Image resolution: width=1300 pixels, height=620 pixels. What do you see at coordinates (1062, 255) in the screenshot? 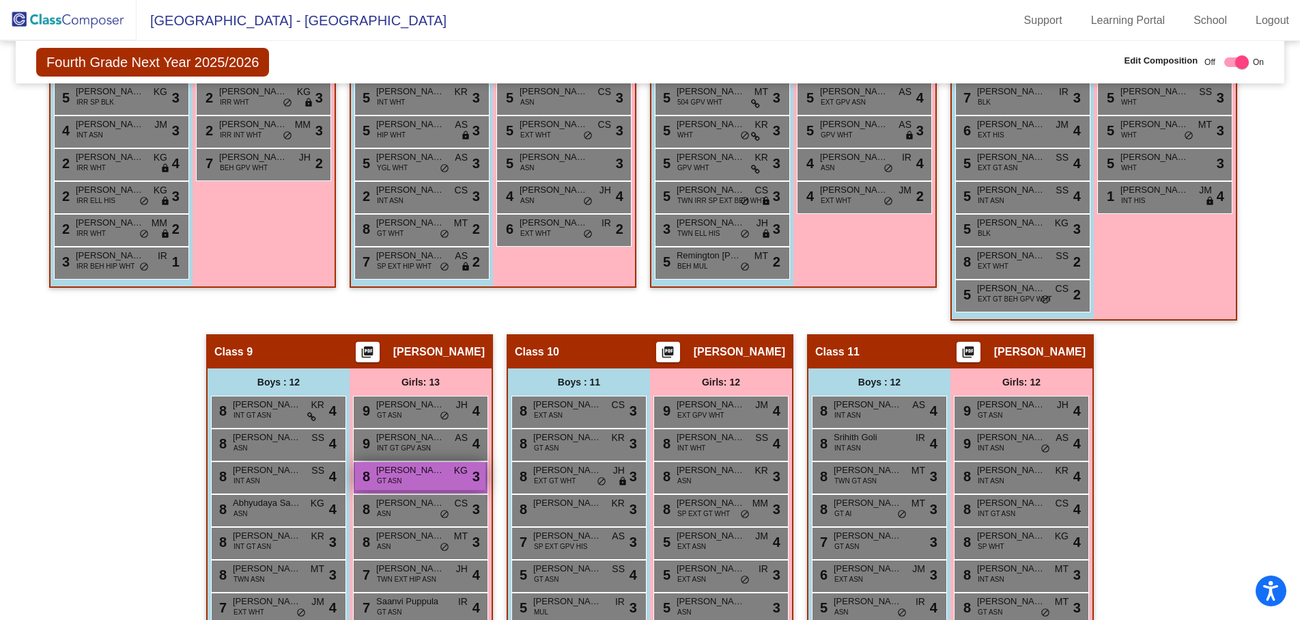
I see `span: SS` at bounding box center [1062, 255].